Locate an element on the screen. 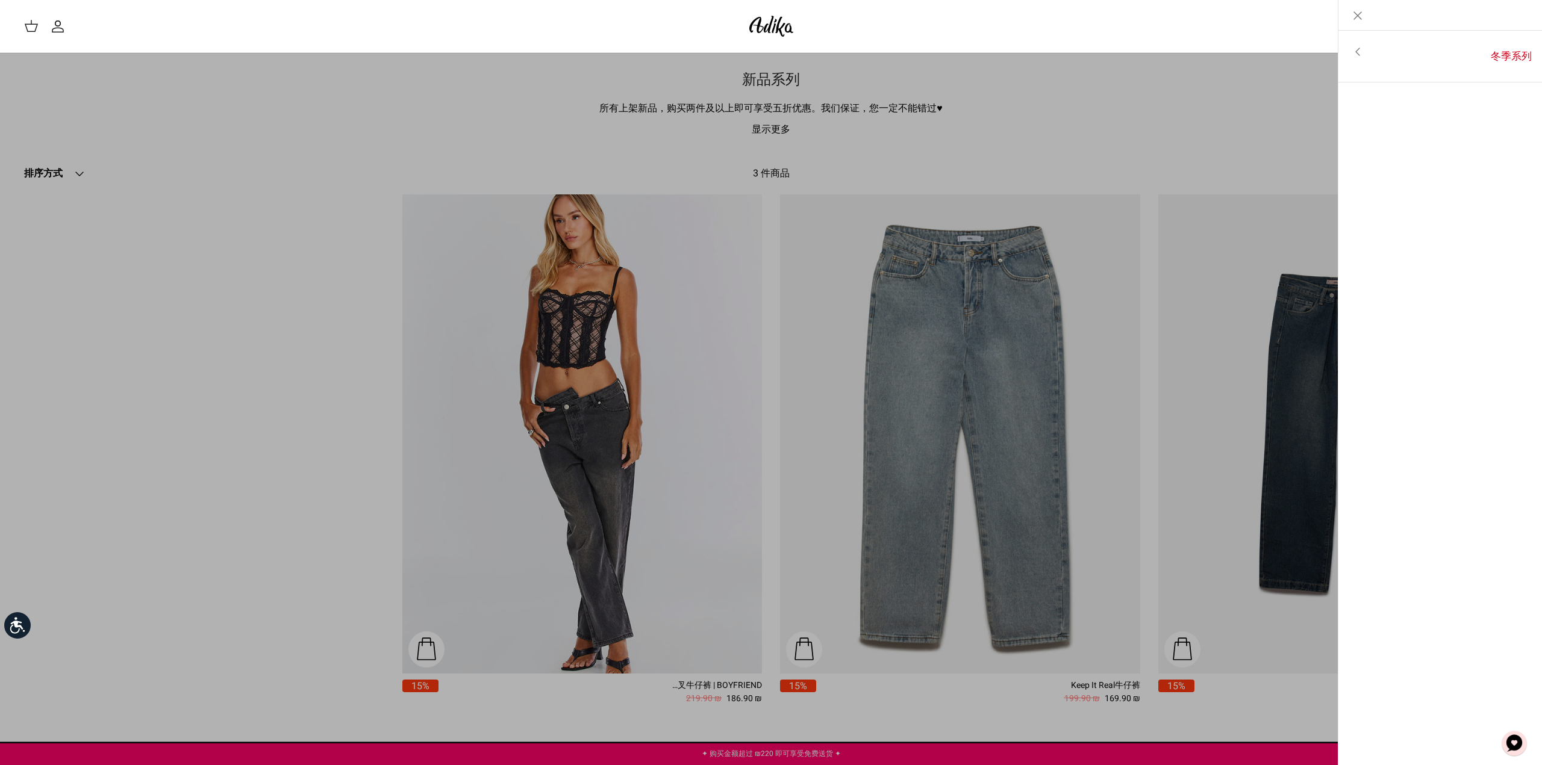 The width and height of the screenshot is (1542, 765). font: 冬季系列 is located at coordinates (1511, 56).